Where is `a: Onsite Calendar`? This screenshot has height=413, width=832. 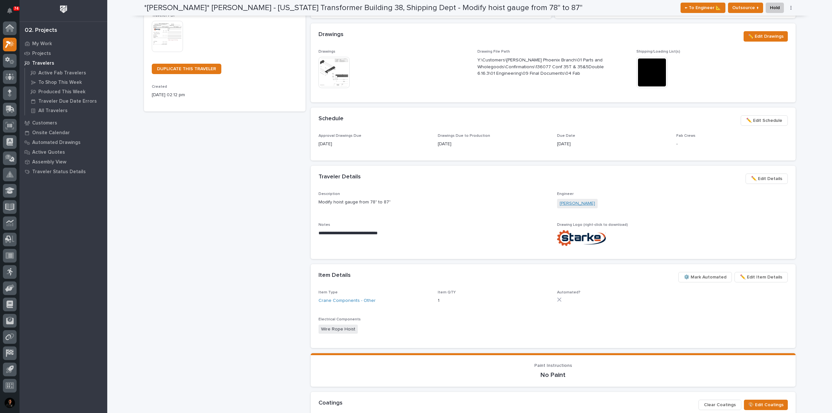 a: Onsite Calendar is located at coordinates (63, 133).